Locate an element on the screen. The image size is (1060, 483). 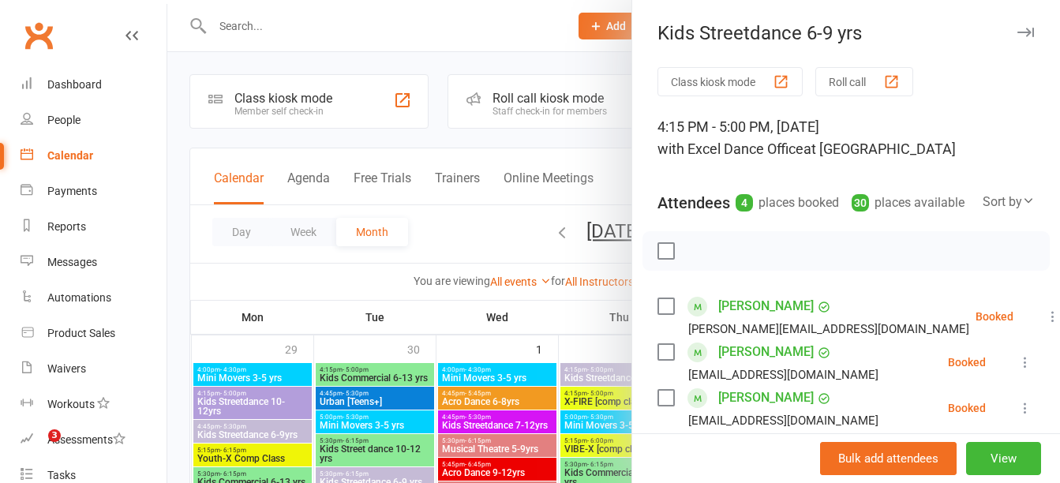
div: Messages is located at coordinates (72, 262).